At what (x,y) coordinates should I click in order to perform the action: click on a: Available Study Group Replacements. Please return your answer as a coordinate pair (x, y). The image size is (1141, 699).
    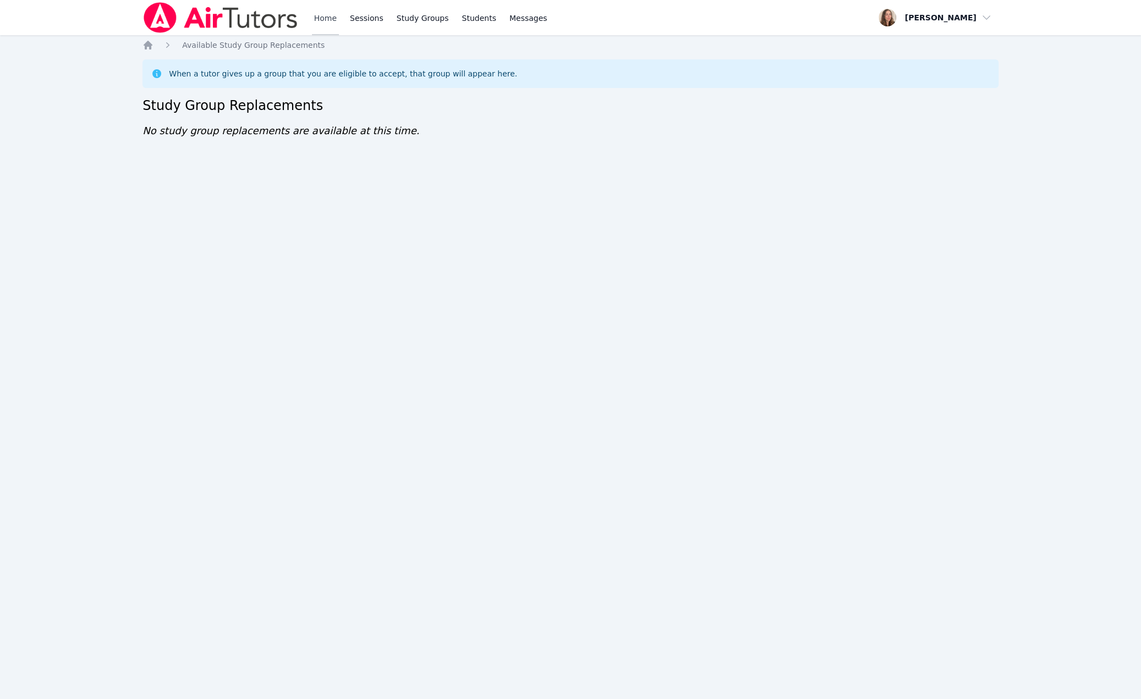
    Looking at the image, I should click on (253, 45).